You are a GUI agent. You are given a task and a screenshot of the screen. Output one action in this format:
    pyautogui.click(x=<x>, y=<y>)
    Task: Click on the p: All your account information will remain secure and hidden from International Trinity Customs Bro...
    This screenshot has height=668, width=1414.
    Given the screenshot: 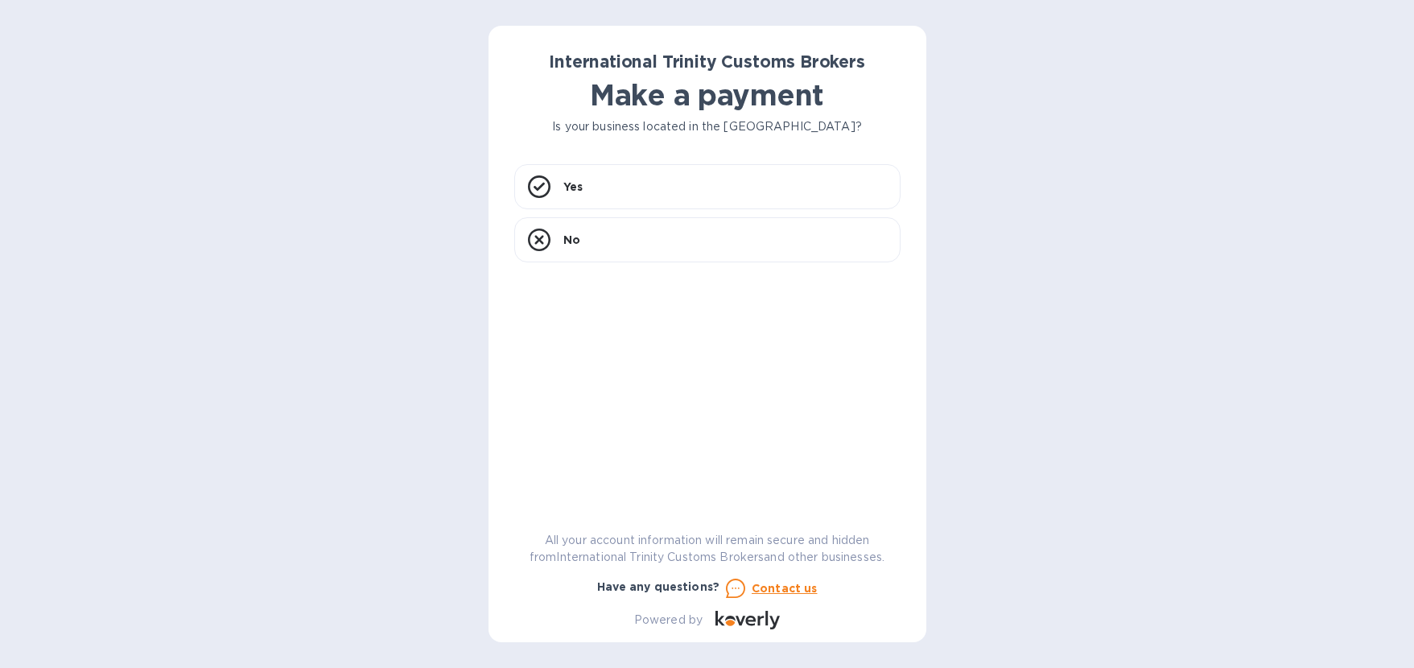 What is the action you would take?
    pyautogui.click(x=707, y=549)
    